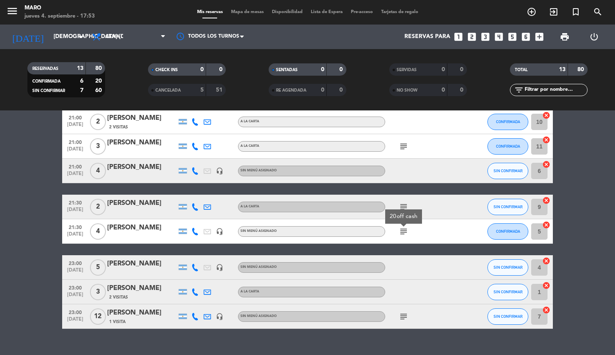 This screenshot has width=615, height=355. I want to click on i: filter_list, so click(519, 90).